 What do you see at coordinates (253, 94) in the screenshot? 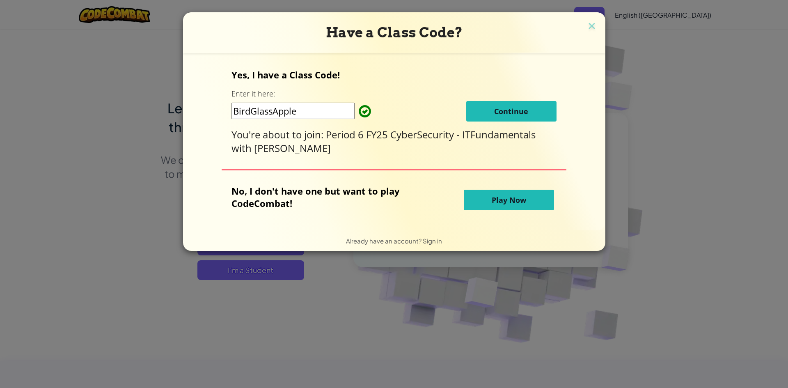
I see `label: Enter it here:` at bounding box center [253, 94].